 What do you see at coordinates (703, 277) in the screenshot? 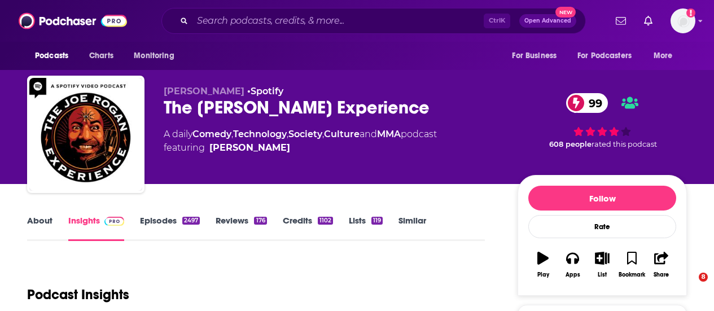
I see `span: 8` at bounding box center [703, 277].